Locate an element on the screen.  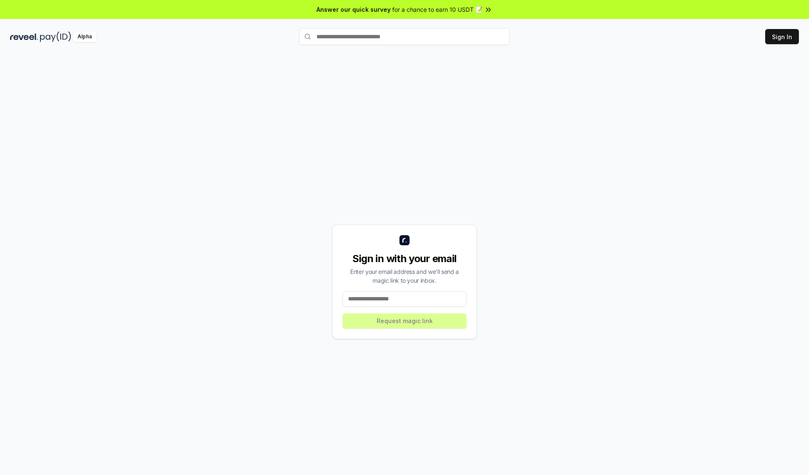
img: logo_small is located at coordinates (404, 240).